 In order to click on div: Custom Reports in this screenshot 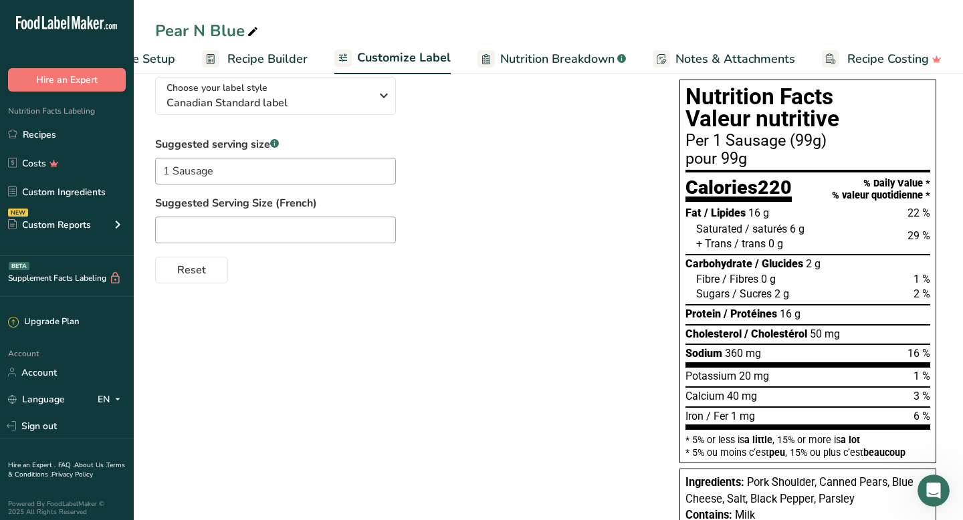, I will do `click(50, 225)`.